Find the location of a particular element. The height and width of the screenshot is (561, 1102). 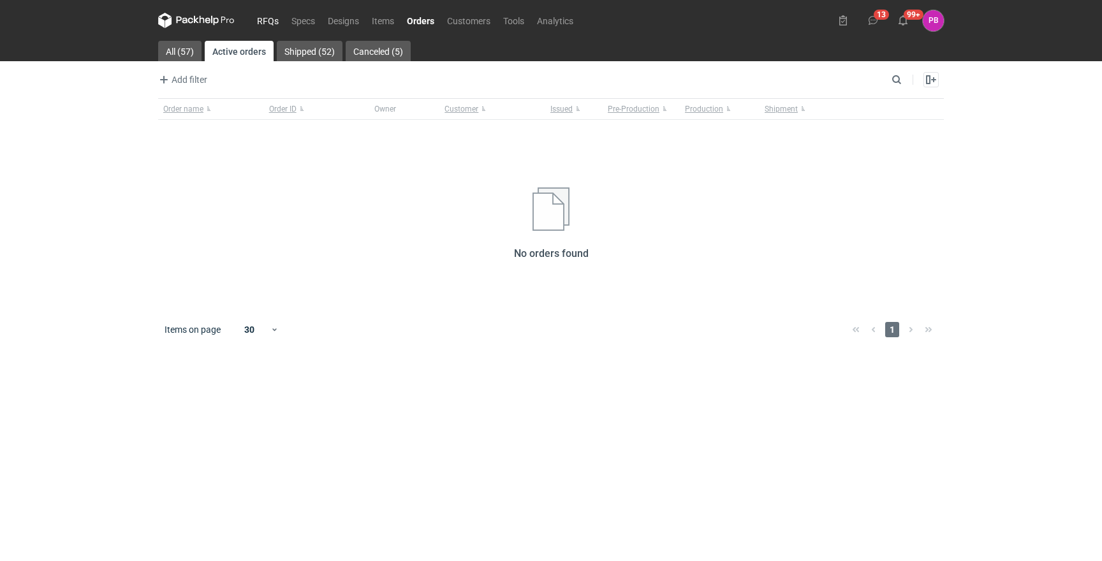

svg: Packhelp Pro is located at coordinates (196, 20).